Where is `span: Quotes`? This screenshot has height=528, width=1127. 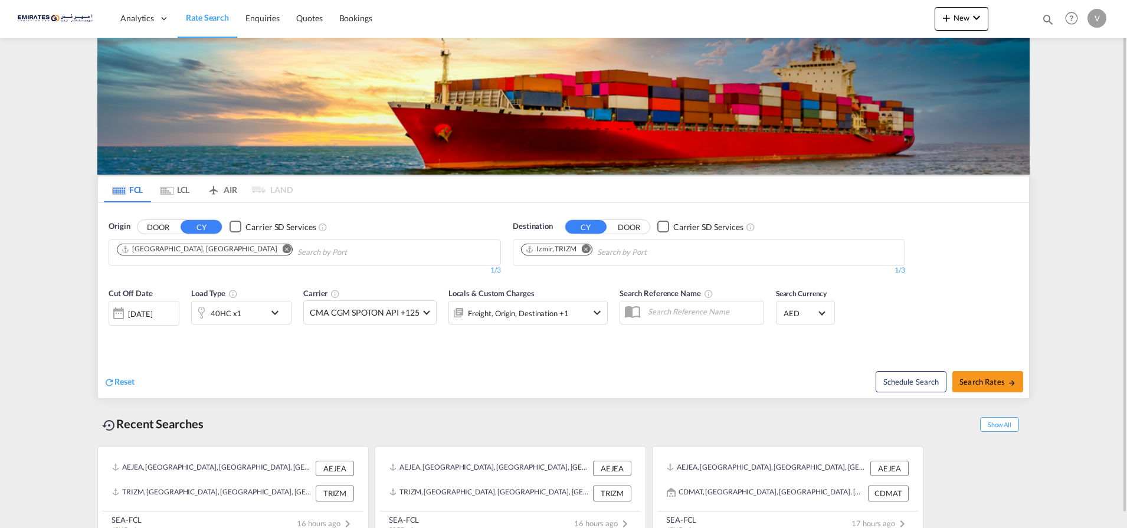 span: Quotes is located at coordinates (309, 18).